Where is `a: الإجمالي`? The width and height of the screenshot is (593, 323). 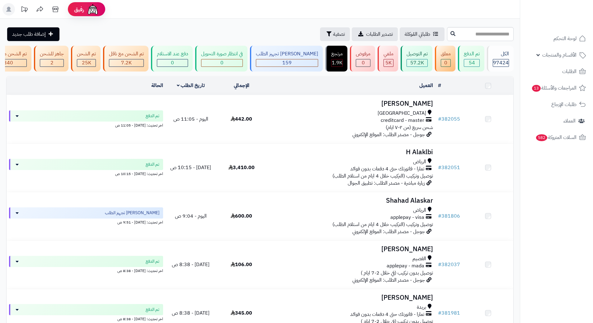 a: الإجمالي is located at coordinates (241, 86).